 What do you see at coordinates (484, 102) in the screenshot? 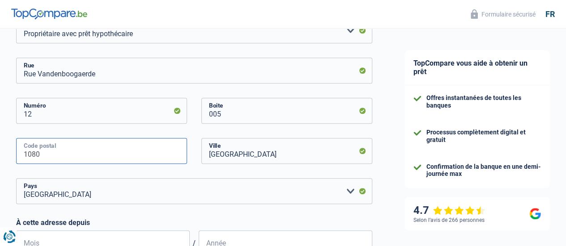
I see `div: Offres instantanées de toutes les banques` at bounding box center [484, 102].